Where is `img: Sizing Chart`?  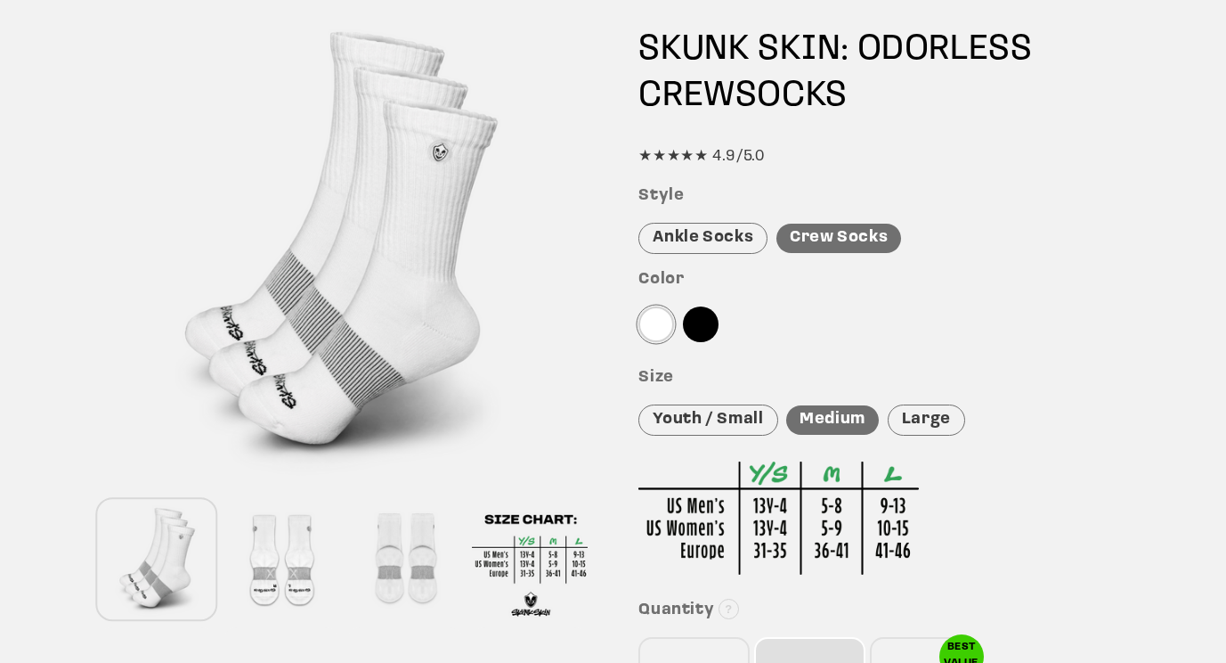 img: Sizing Chart is located at coordinates (778, 517).